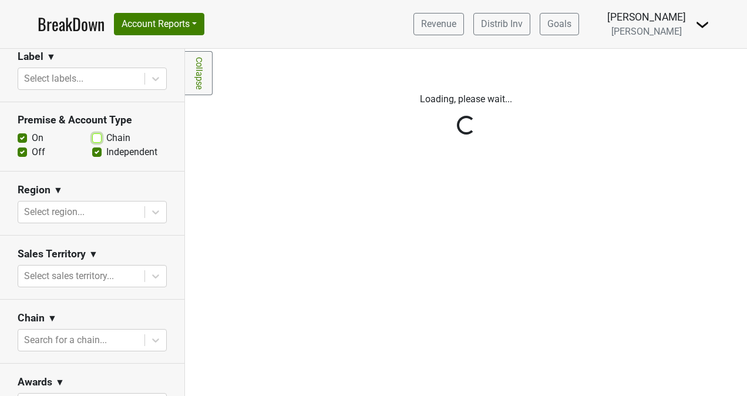 Image resolution: width=747 pixels, height=396 pixels. Describe the element at coordinates (502, 24) in the screenshot. I see `a: Distrib Inv` at that location.